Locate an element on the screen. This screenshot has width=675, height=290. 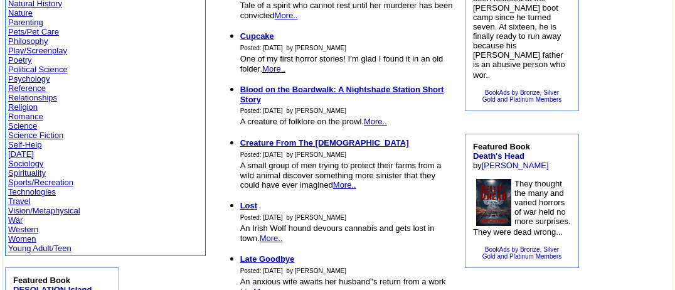
a: Reference is located at coordinates (27, 88).